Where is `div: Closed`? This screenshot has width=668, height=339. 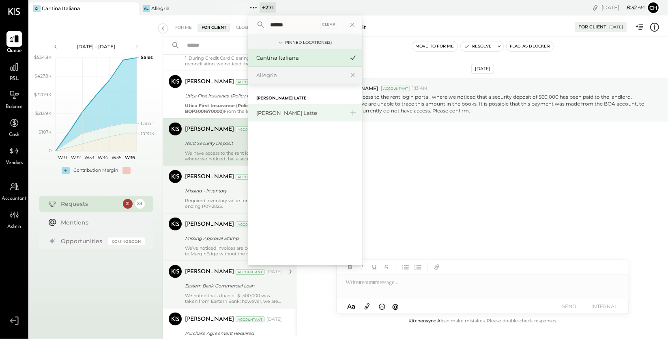 div: Closed is located at coordinates (245, 28).